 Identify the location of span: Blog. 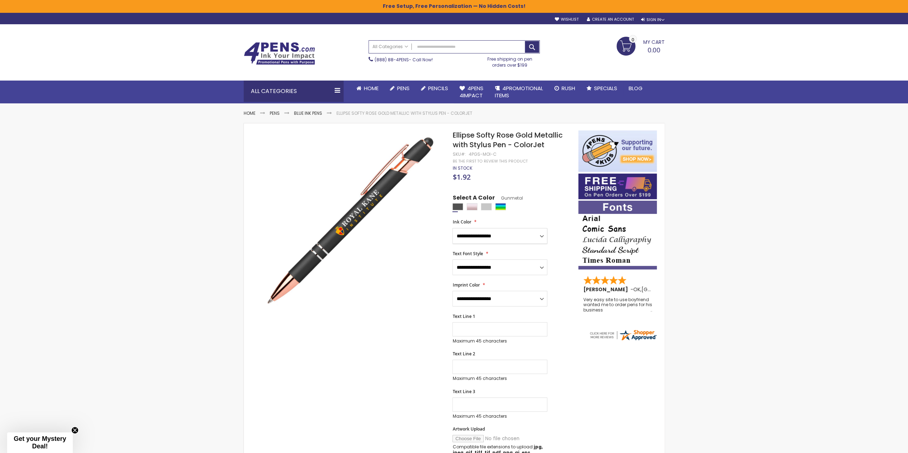
(635, 88).